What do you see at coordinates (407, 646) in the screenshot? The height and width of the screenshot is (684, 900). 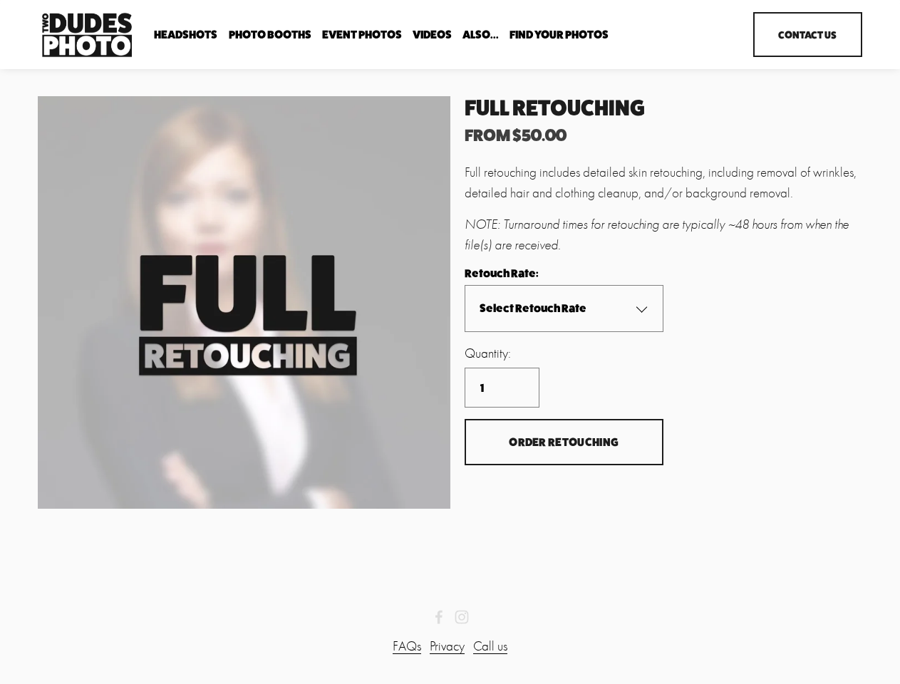 I see `a: FAQs` at bounding box center [407, 646].